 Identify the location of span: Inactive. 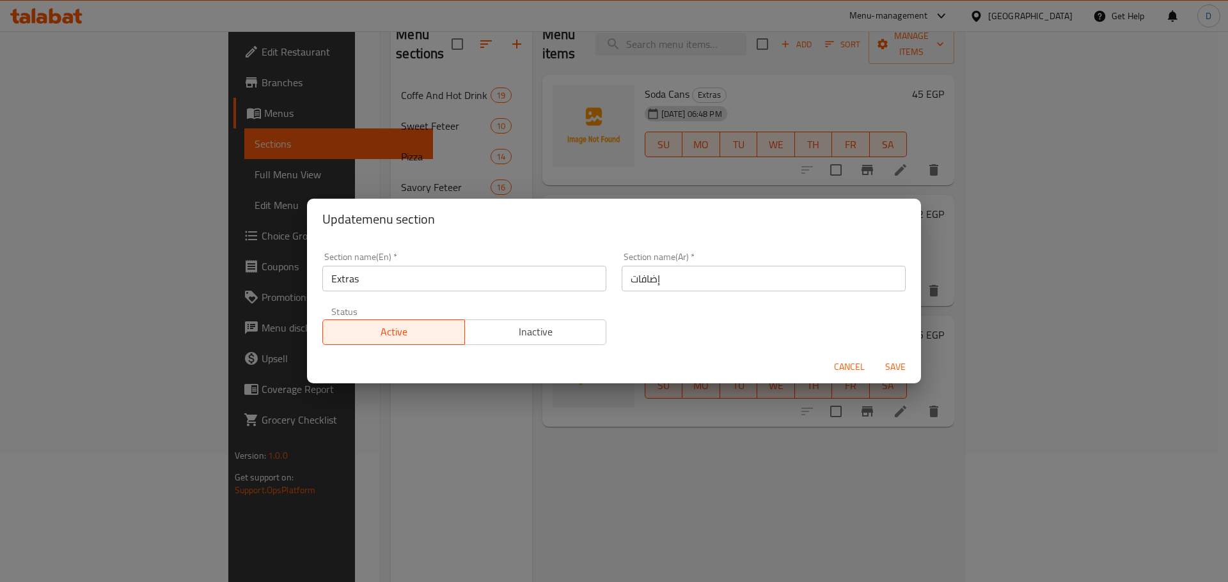
(536, 332).